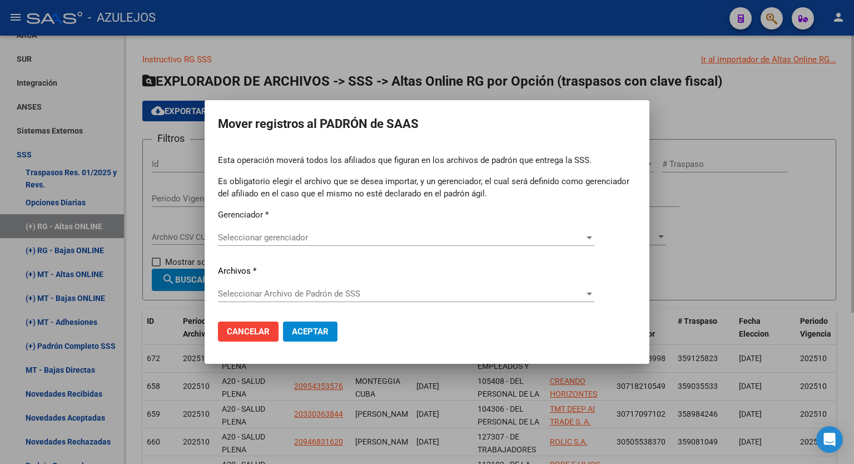 This screenshot has width=854, height=464. I want to click on p: Gerenciador *, so click(427, 215).